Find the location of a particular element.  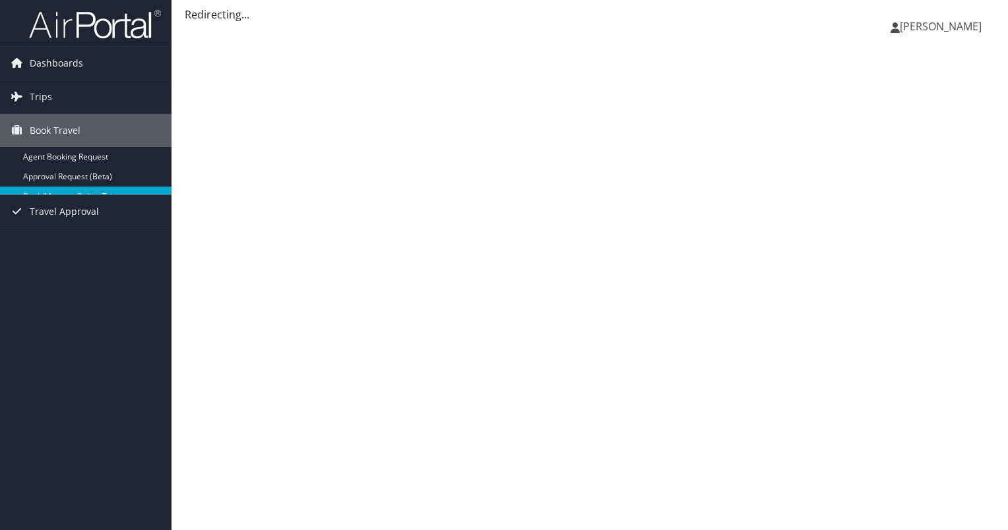

span: Dashboards is located at coordinates (56, 63).